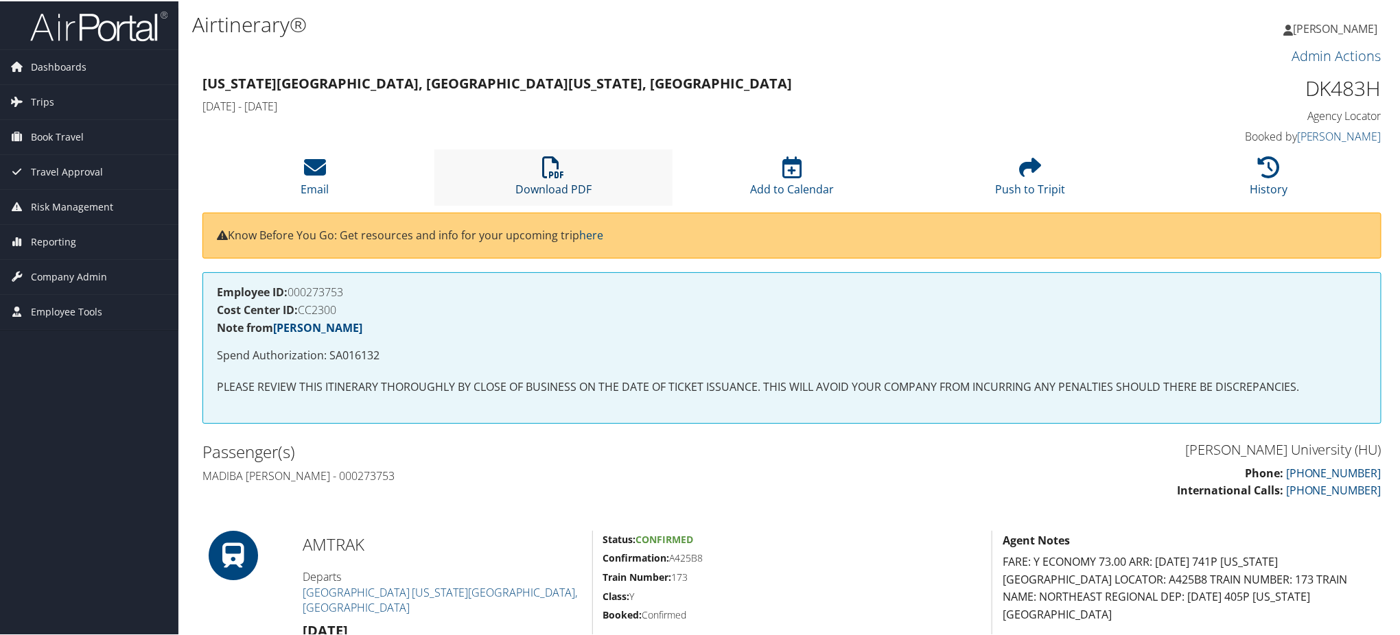 This screenshot has height=635, width=1400. What do you see at coordinates (1036, 539) in the screenshot?
I see `strong: Agent Notes` at bounding box center [1036, 539].